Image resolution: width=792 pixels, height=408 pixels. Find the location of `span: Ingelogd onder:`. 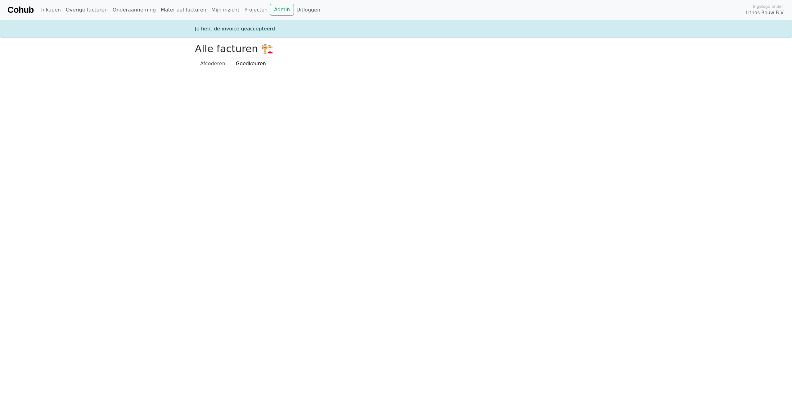

span: Ingelogd onder: is located at coordinates (769, 6).